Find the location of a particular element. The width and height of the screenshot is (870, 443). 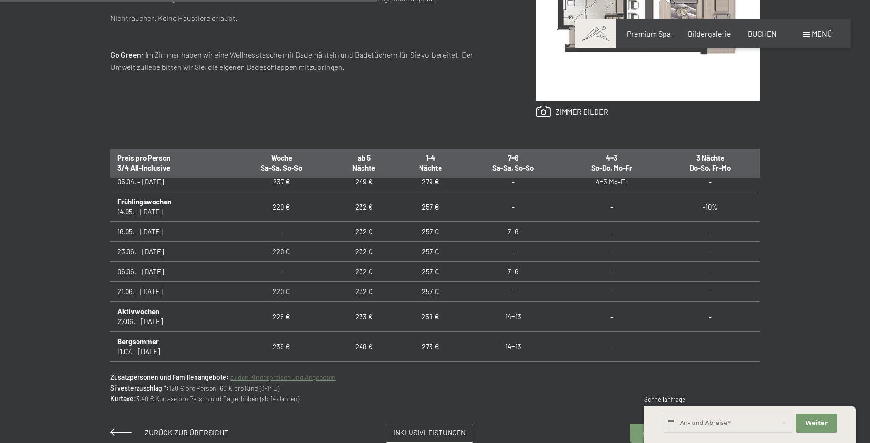

td: 248 € is located at coordinates (364, 347).